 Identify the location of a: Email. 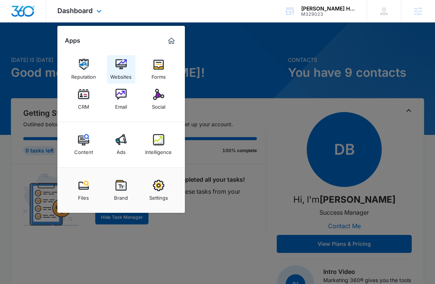
(121, 99).